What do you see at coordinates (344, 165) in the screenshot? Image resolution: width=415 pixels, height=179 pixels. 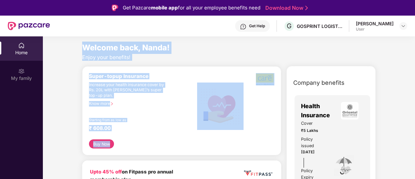 I see `img: icon` at bounding box center [344, 165].